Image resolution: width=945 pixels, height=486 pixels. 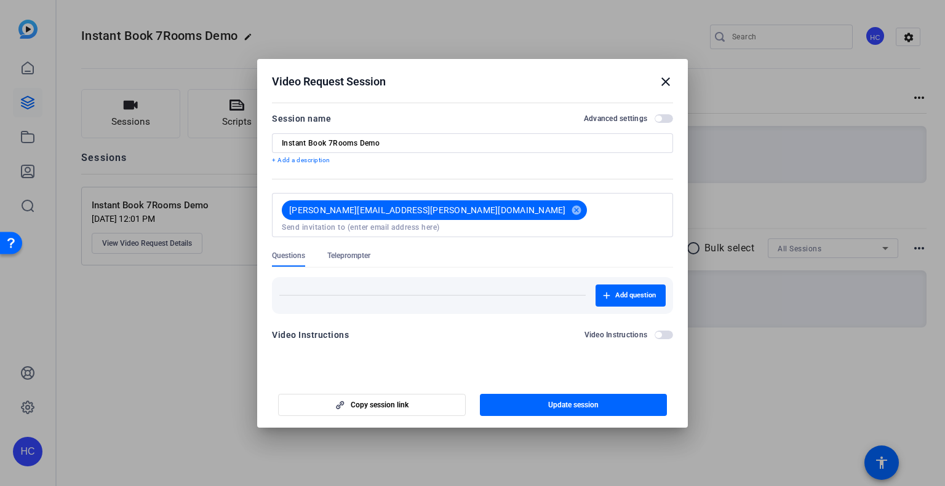 I want to click on button: Copy session link, so click(x=371, y=405).